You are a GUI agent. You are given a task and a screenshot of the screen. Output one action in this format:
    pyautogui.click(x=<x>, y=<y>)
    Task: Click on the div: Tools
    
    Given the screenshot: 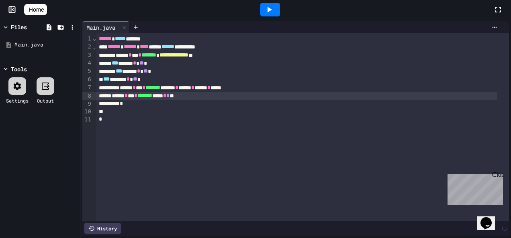 What is the action you would take?
    pyautogui.click(x=19, y=69)
    